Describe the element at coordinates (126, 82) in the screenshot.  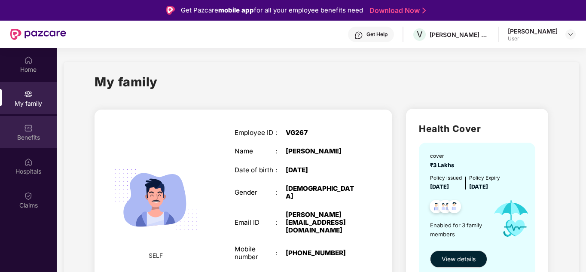
I see `h1: My family` at that location.